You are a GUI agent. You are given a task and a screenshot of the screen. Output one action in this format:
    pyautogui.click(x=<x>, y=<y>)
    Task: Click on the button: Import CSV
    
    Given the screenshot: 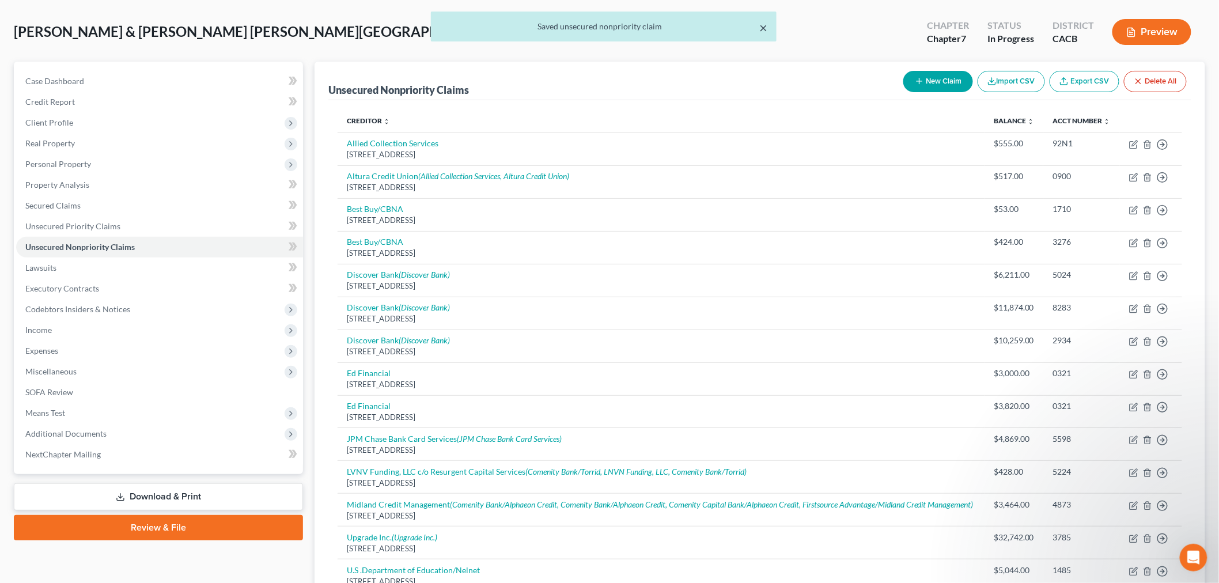 What is the action you would take?
    pyautogui.click(x=1011, y=81)
    